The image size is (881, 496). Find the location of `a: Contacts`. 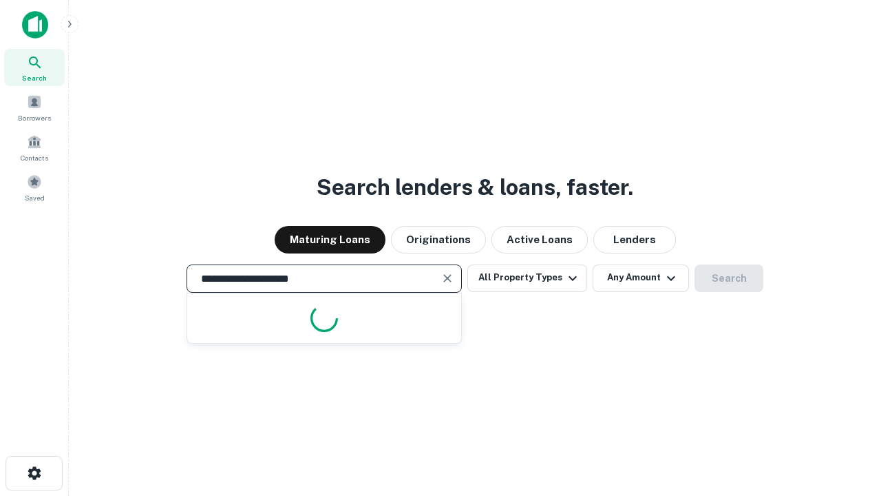

a: Contacts is located at coordinates (34, 147).